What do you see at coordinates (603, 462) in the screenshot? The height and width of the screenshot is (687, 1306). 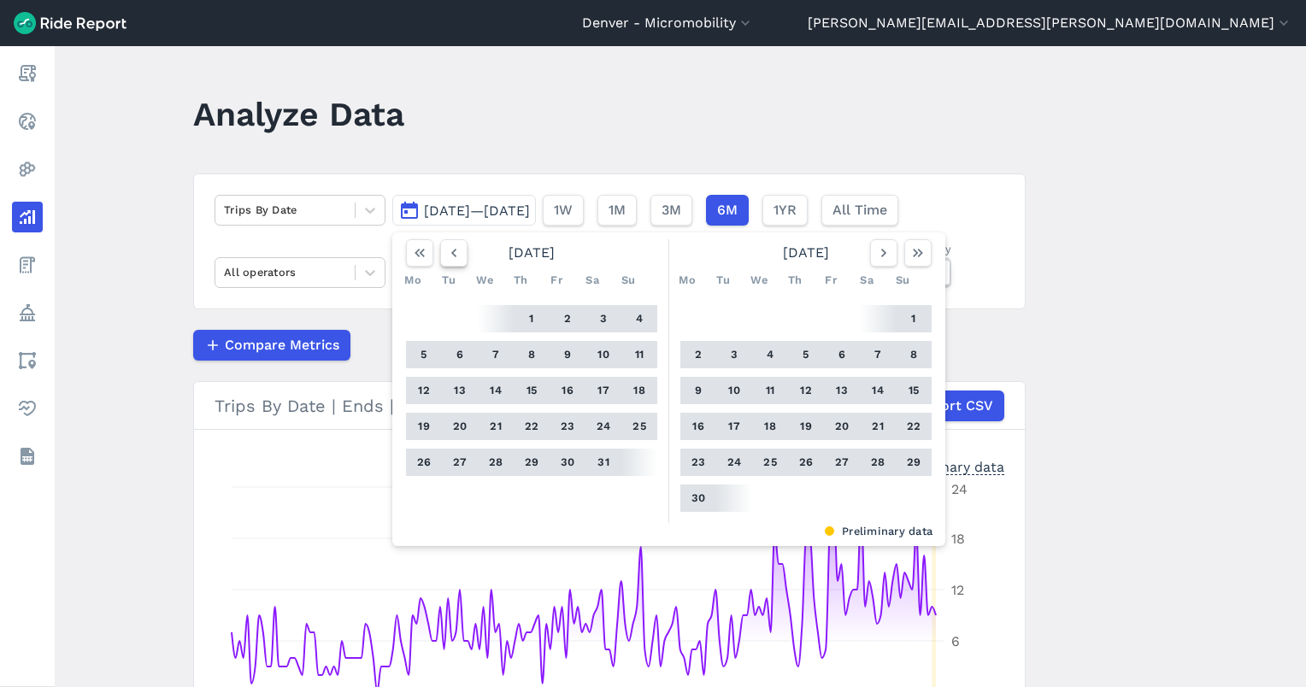 I see `button: 31` at bounding box center [603, 462].